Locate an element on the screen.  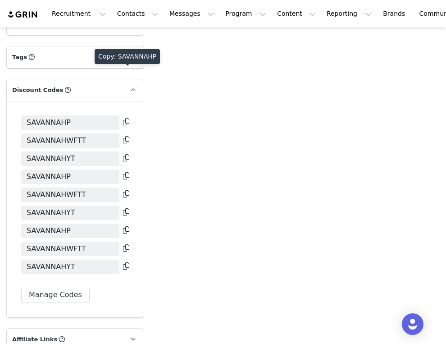
button: Reporting is located at coordinates (349, 14).